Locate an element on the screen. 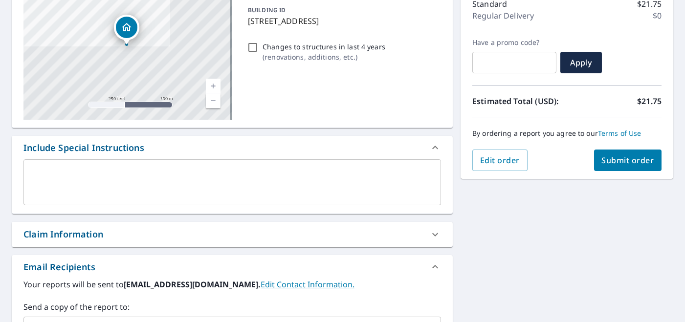 Image resolution: width=685 pixels, height=322 pixels. span: Submit order is located at coordinates (628, 160).